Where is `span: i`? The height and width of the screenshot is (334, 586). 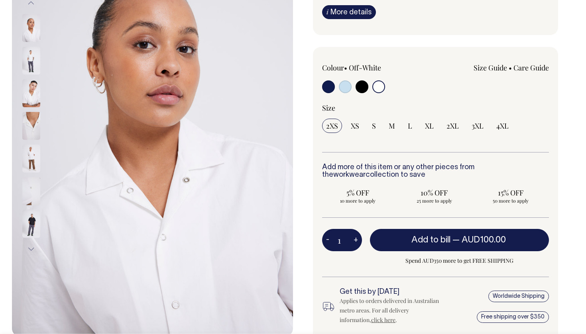
span: i is located at coordinates (327, 12).